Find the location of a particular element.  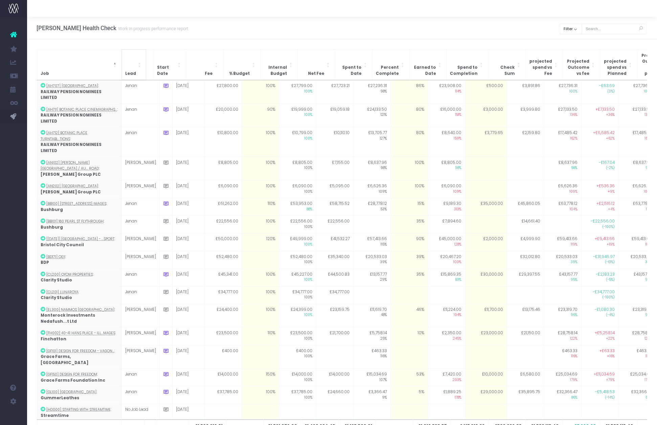

td: £49,999.00 is located at coordinates (298, 242).